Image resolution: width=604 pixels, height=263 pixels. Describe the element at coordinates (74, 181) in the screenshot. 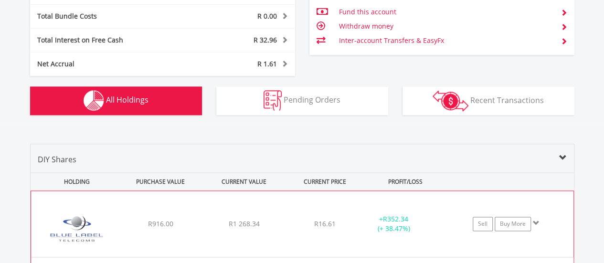

I see `div: HOLDING` at that location.